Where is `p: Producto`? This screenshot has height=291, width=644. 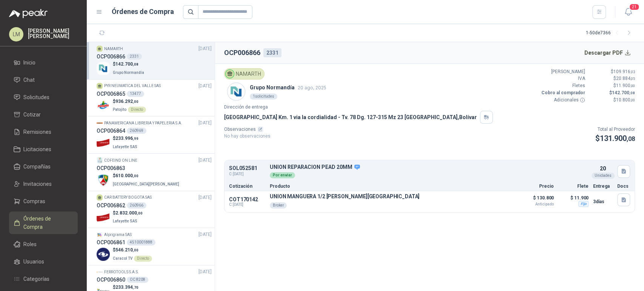
p: Producto is located at coordinates (390, 186).